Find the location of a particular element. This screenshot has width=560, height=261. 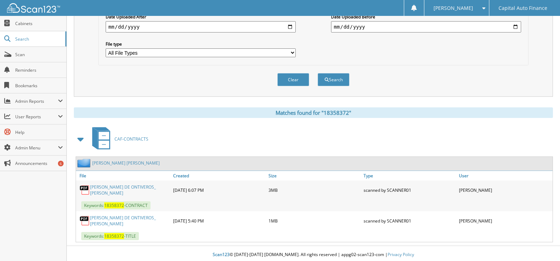

span: Keywords: -TITLE is located at coordinates (110, 236).